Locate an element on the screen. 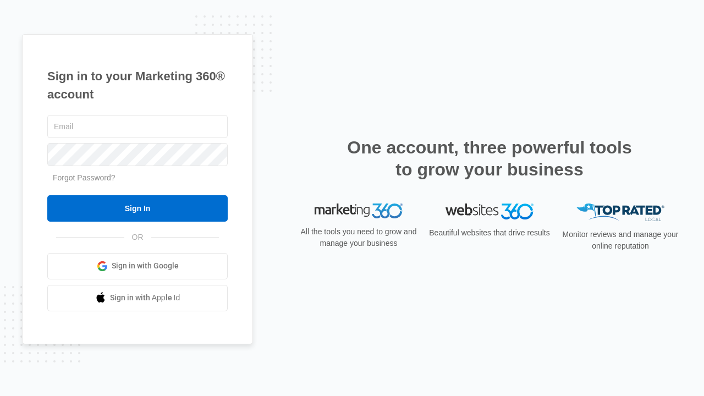  a: Sign in with Apple Id is located at coordinates (138, 298).